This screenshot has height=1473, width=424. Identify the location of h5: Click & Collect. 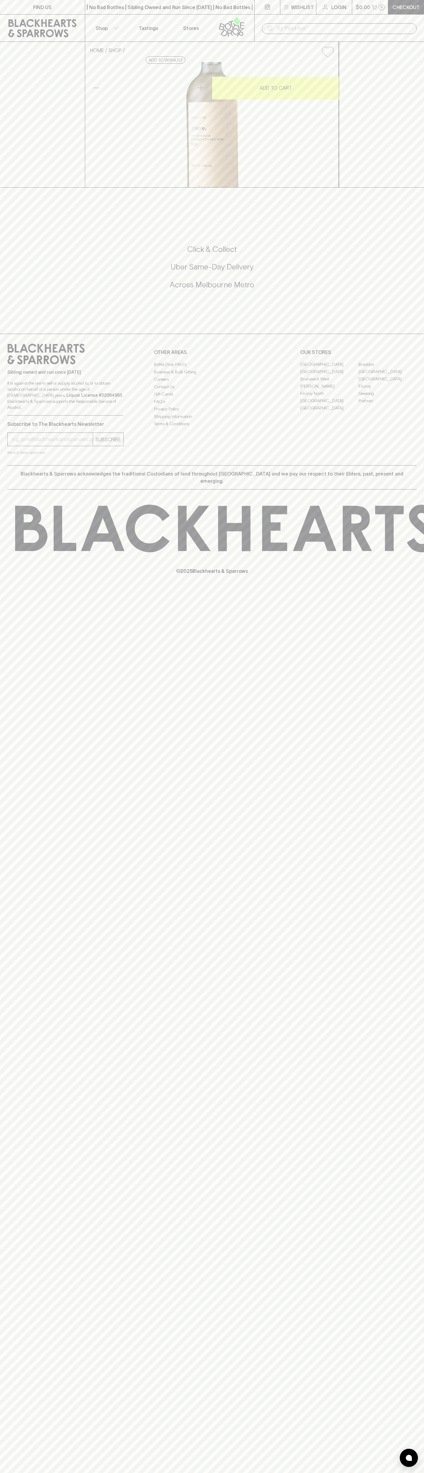
(212, 249).